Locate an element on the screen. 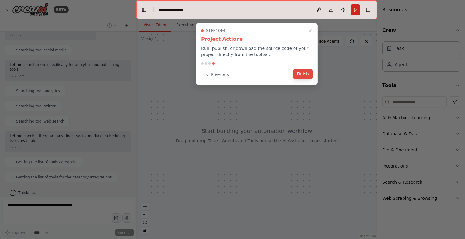  button: Finish is located at coordinates (303, 74).